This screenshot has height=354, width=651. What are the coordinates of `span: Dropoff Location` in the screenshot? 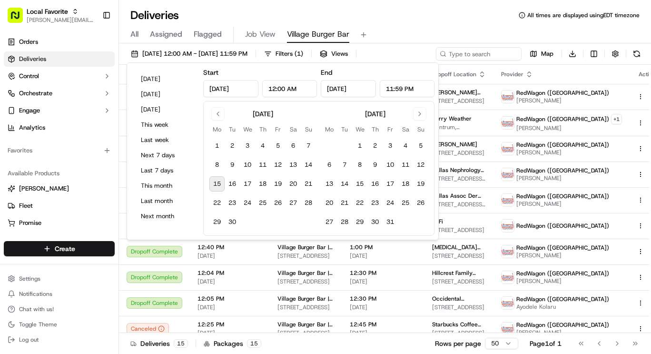 It's located at (454, 74).